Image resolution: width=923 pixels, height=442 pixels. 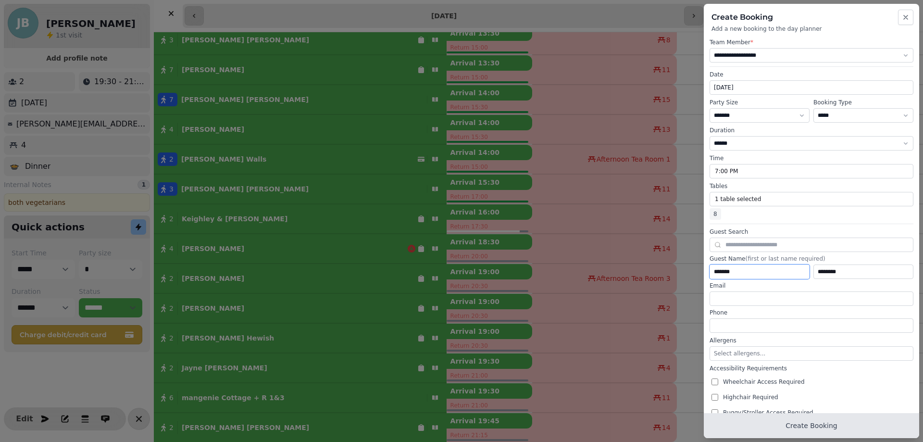 What do you see at coordinates (812, 426) in the screenshot?
I see `button: Create Booking` at bounding box center [812, 426].